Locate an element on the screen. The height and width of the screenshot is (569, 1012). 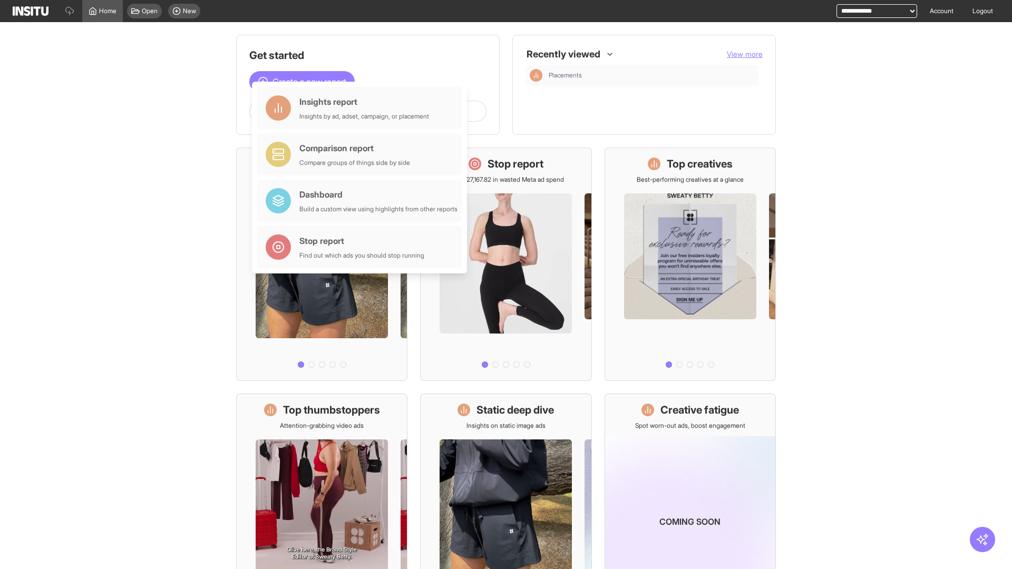
h1: Static deep dive is located at coordinates (515, 410).